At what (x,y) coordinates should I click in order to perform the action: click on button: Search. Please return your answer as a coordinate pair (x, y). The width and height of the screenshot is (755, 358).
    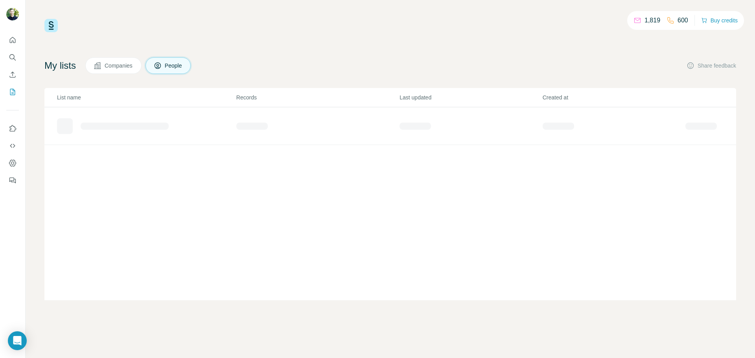
    Looking at the image, I should click on (13, 57).